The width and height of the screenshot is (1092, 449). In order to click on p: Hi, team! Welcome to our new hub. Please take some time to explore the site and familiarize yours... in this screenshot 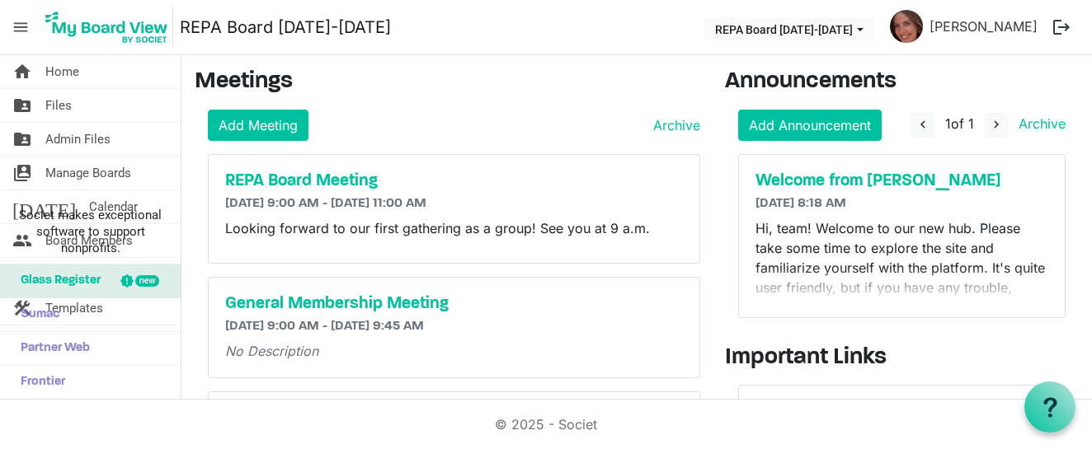, I will do `click(901, 308)`.